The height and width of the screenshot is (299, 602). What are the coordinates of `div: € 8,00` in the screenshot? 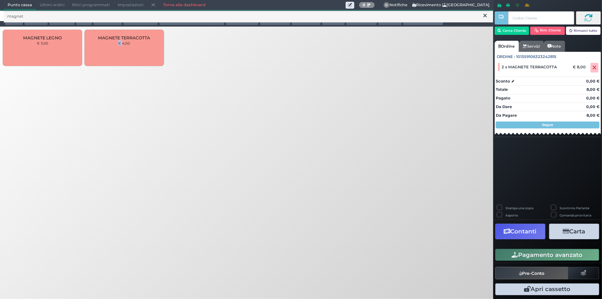 It's located at (580, 67).